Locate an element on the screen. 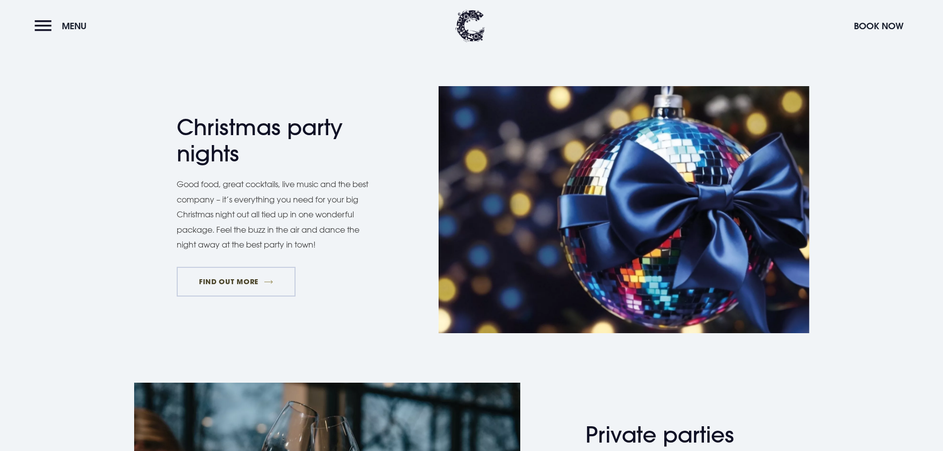 The width and height of the screenshot is (943, 451). p: Good food, great cocktails, live music and the best company – it’s everything you need for your b... is located at coordinates (278, 214).